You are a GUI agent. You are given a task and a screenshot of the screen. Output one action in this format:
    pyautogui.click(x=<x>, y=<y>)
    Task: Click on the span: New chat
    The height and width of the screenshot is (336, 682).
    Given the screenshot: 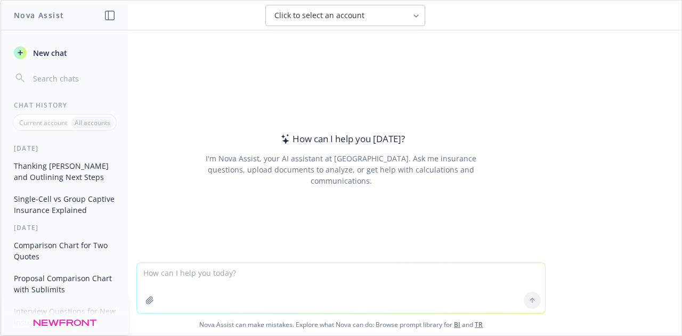 What is the action you would take?
    pyautogui.click(x=49, y=53)
    